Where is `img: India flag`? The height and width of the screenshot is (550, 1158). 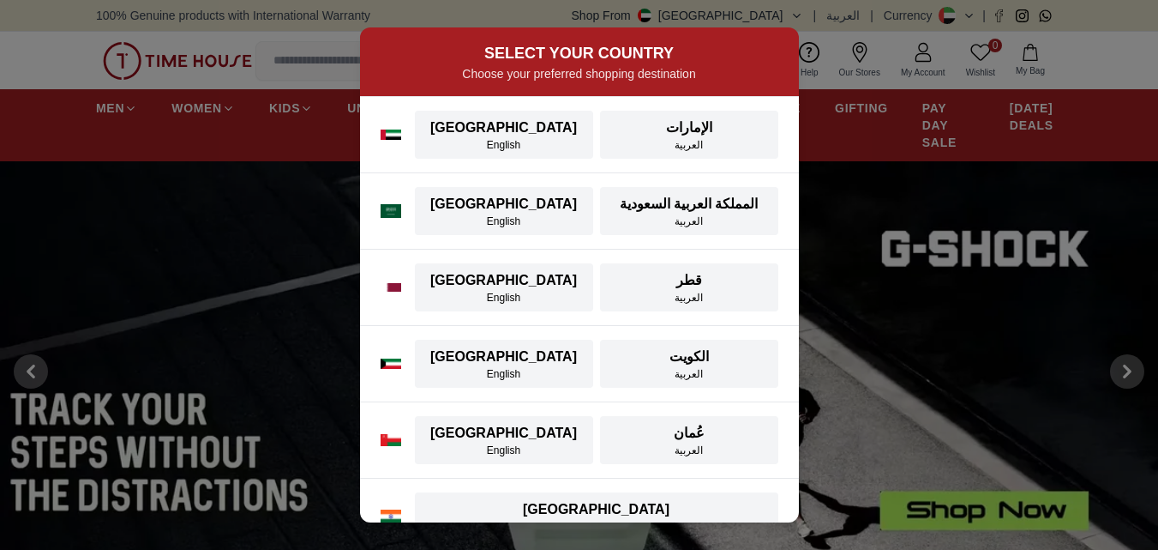 img: India flag is located at coordinates (391, 516).